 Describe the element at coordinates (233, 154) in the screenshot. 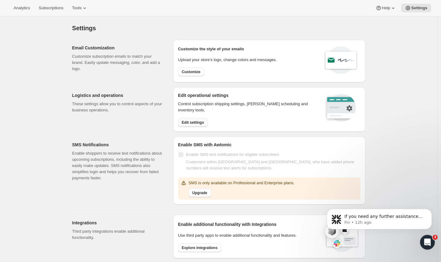

I see `span: Enable SMS text notifications for eligible subscribers` at that location.